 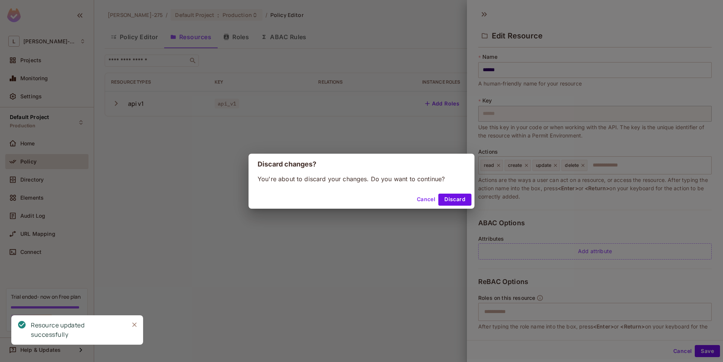 I want to click on button: Discard, so click(x=455, y=199).